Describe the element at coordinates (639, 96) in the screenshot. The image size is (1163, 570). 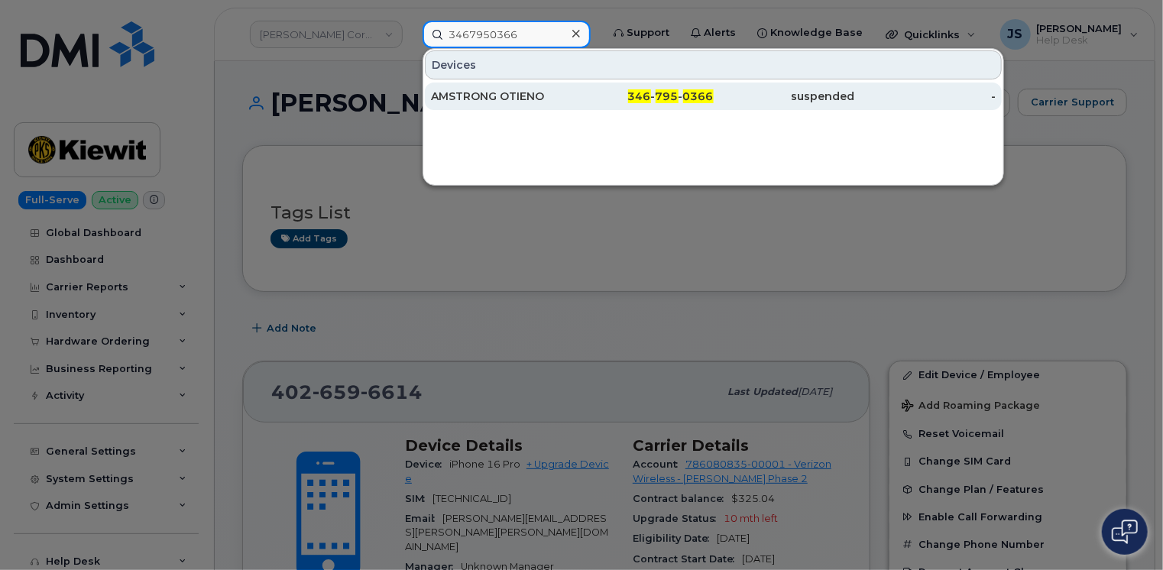
I see `span: 346` at that location.